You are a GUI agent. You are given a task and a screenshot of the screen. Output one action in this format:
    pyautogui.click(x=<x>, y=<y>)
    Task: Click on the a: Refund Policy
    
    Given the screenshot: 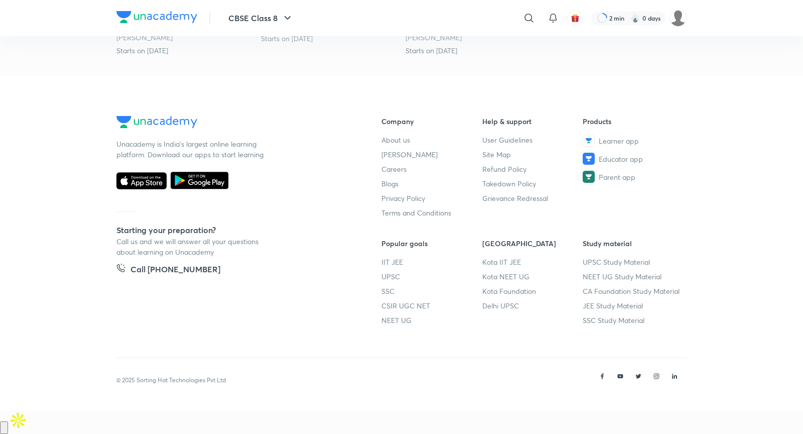 What is the action you would take?
    pyautogui.click(x=533, y=169)
    